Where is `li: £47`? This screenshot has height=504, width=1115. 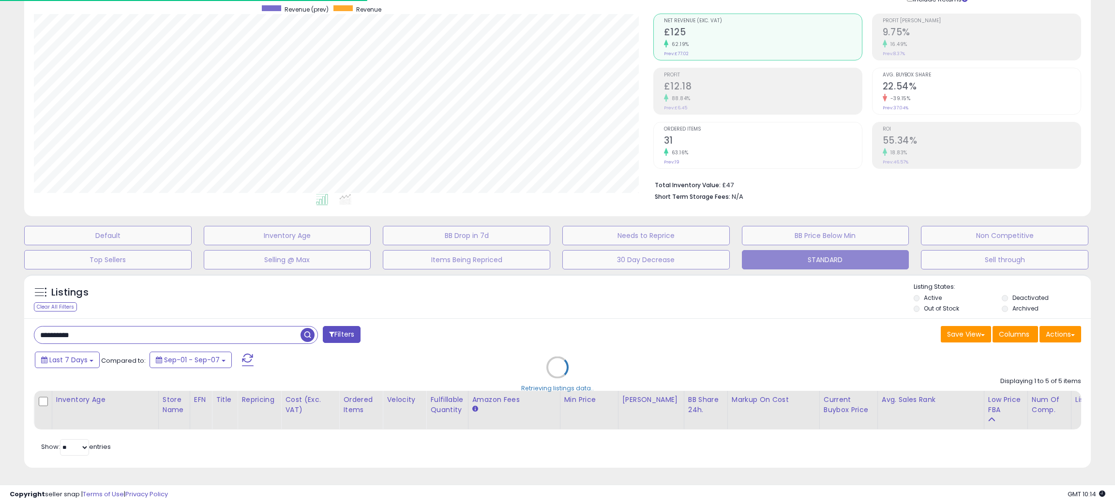 li: £47 is located at coordinates (864, 184).